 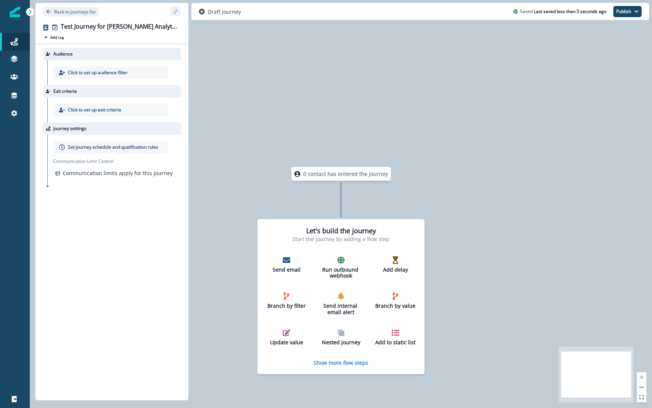 What do you see at coordinates (70, 129) in the screenshot?
I see `p: Journey settings` at bounding box center [70, 129].